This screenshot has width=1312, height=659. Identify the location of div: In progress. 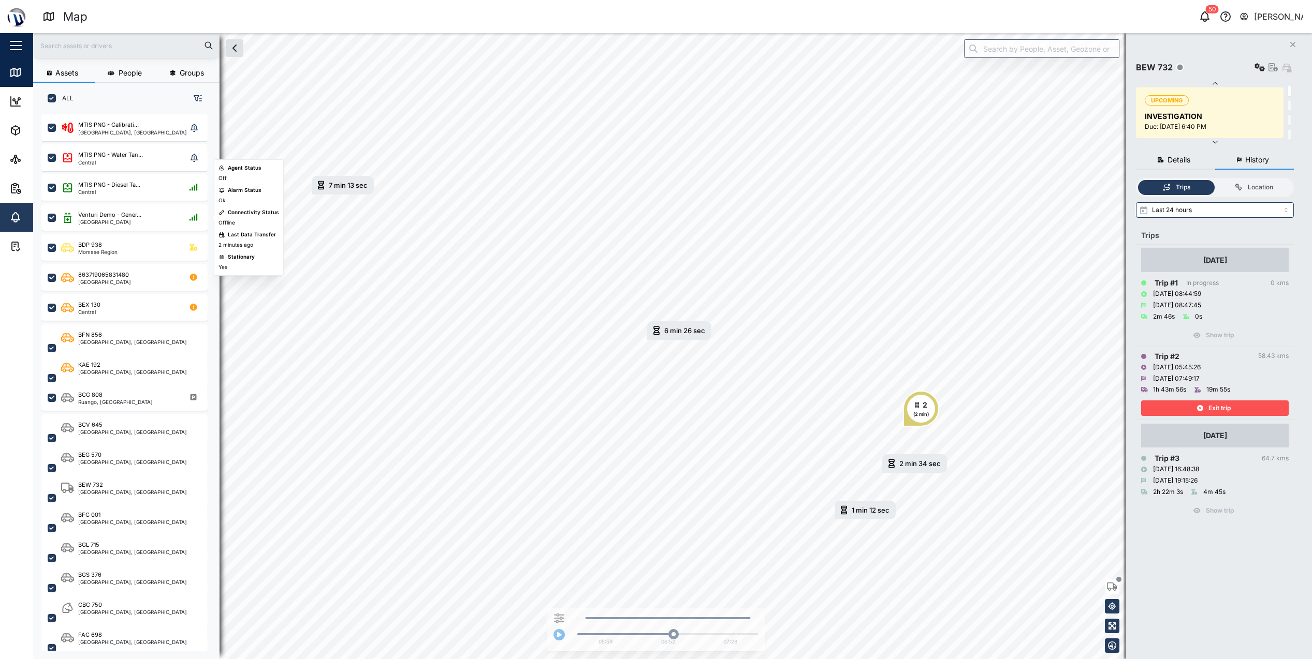
(1202, 283).